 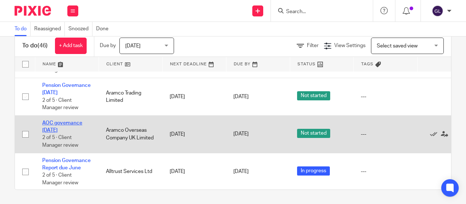 What do you see at coordinates (436, 134) in the screenshot?
I see `a: Mark as done` at bounding box center [436, 134].